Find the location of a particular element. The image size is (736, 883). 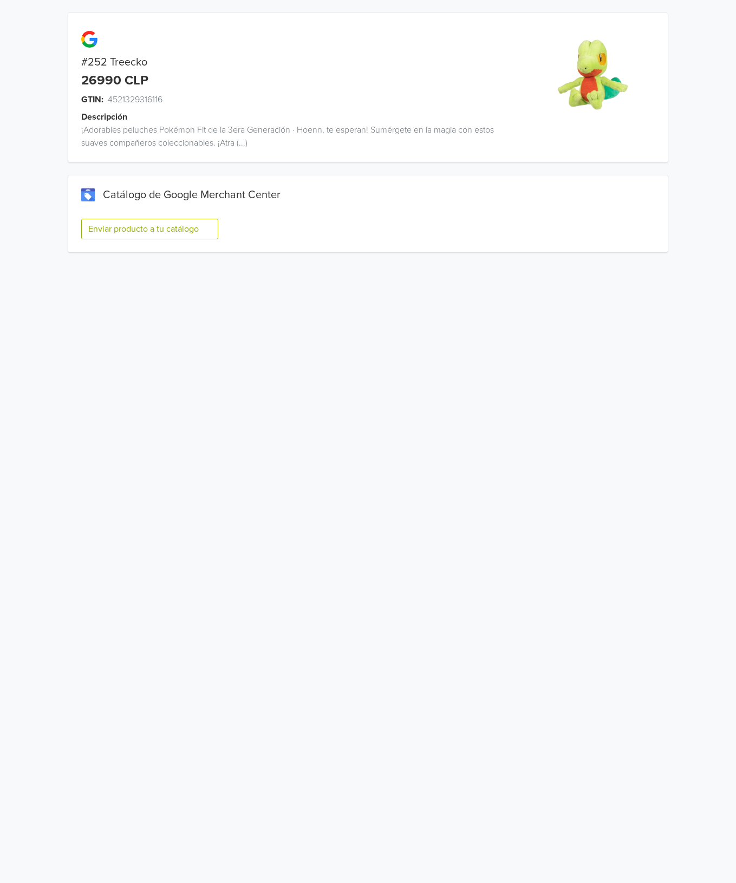

img: product_image is located at coordinates (592, 75).